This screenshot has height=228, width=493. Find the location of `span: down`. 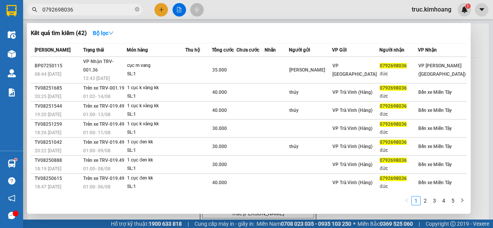

span: down is located at coordinates (111, 33).